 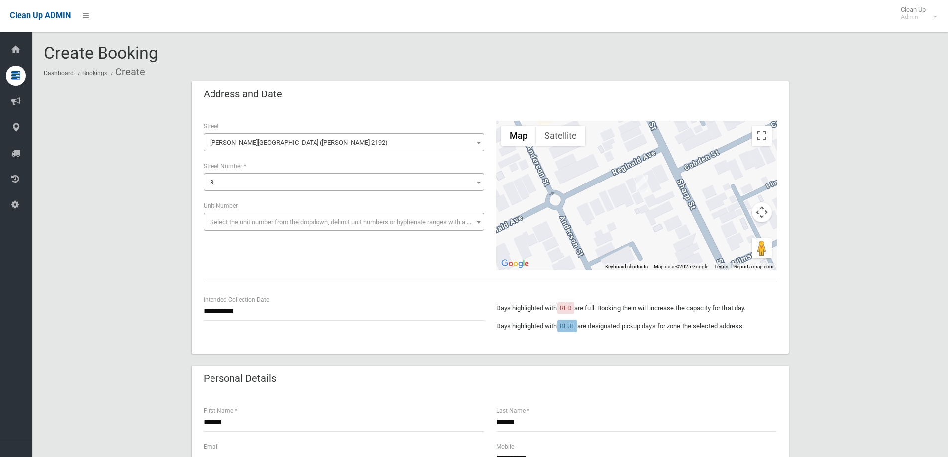 I want to click on button: Toggle fullscreen view, so click(x=762, y=136).